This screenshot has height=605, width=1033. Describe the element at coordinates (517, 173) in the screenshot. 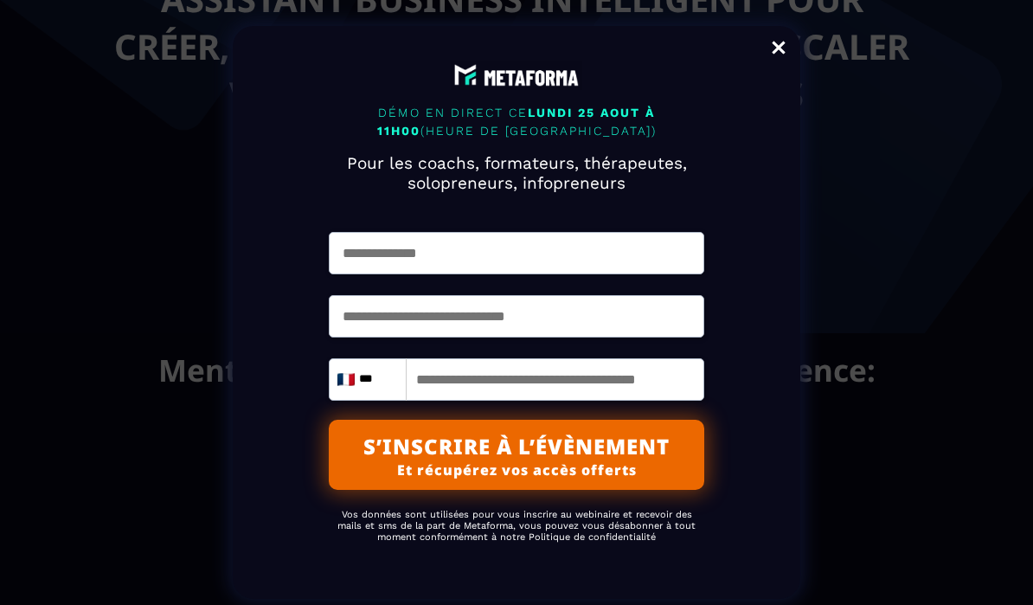

I see `h2: Pour les coachs, formateurs, thérapeutes, solopreneurs, infopreneurs` at that location.